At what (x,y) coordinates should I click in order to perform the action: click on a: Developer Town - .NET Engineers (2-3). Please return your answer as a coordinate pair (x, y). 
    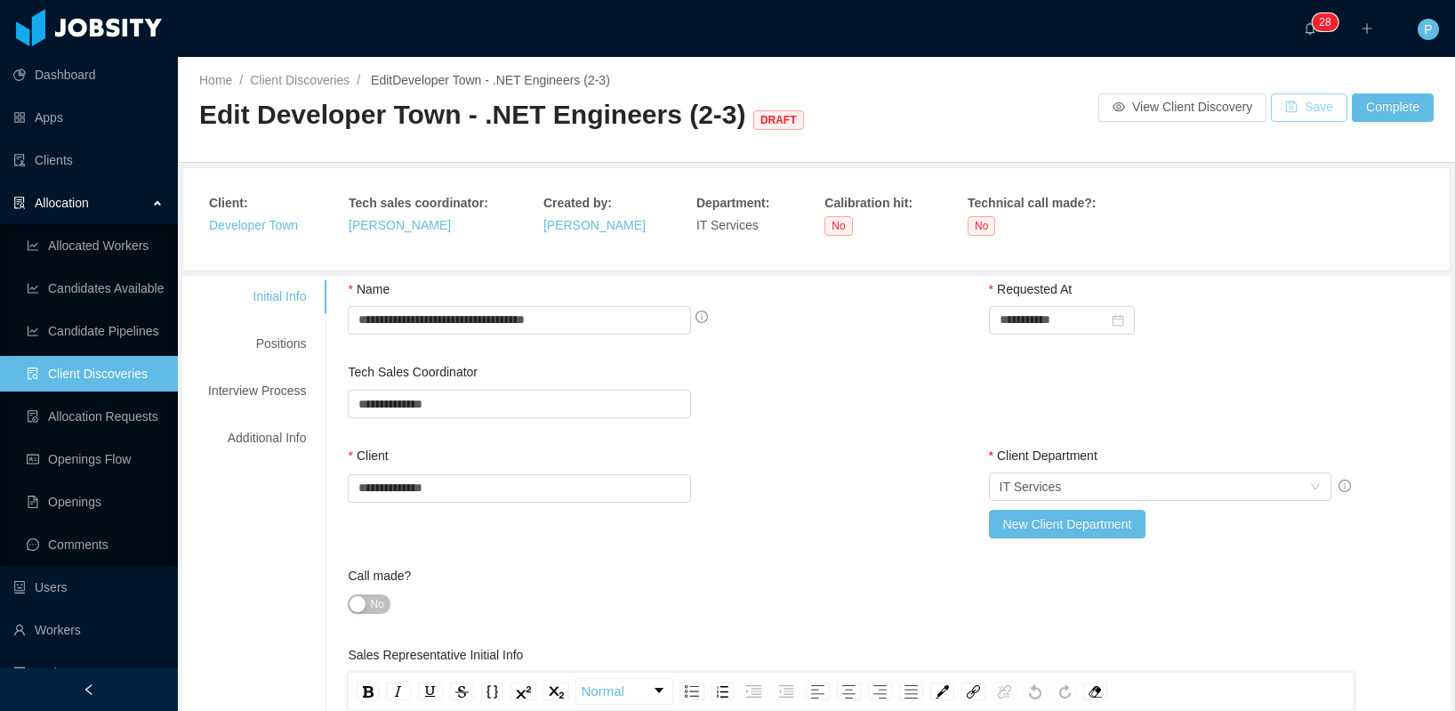
    Looking at the image, I should click on (501, 80).